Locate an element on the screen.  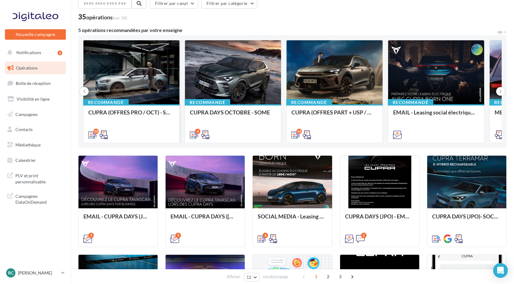
span: 1 is located at coordinates (316, 277).